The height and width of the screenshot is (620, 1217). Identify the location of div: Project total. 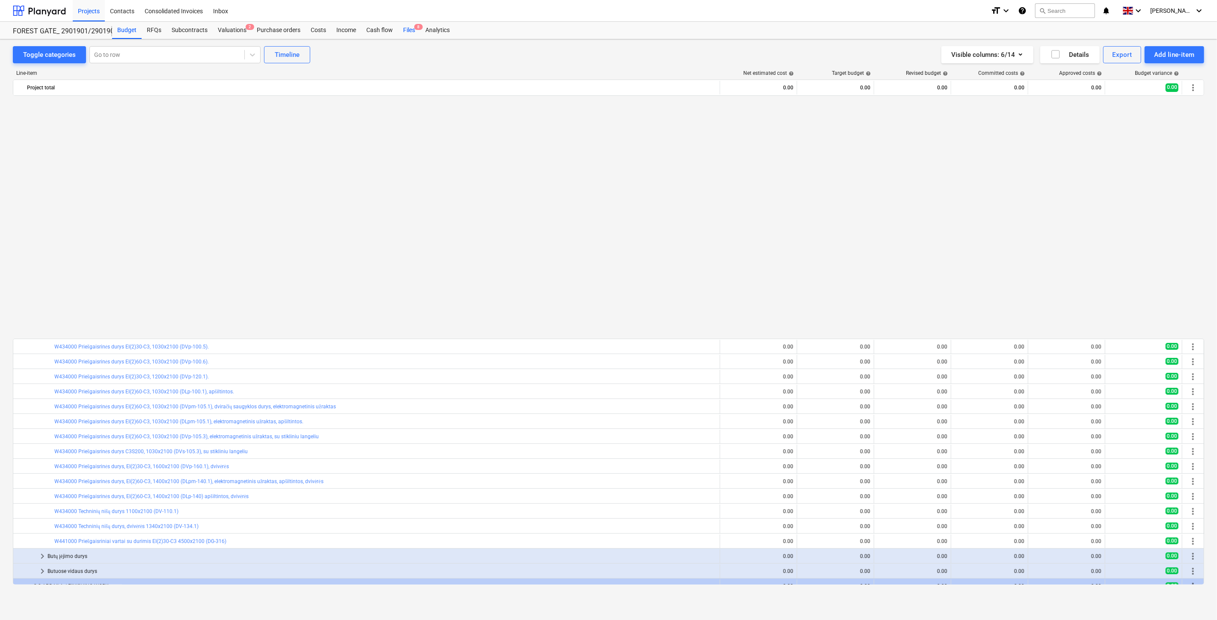
(371, 88).